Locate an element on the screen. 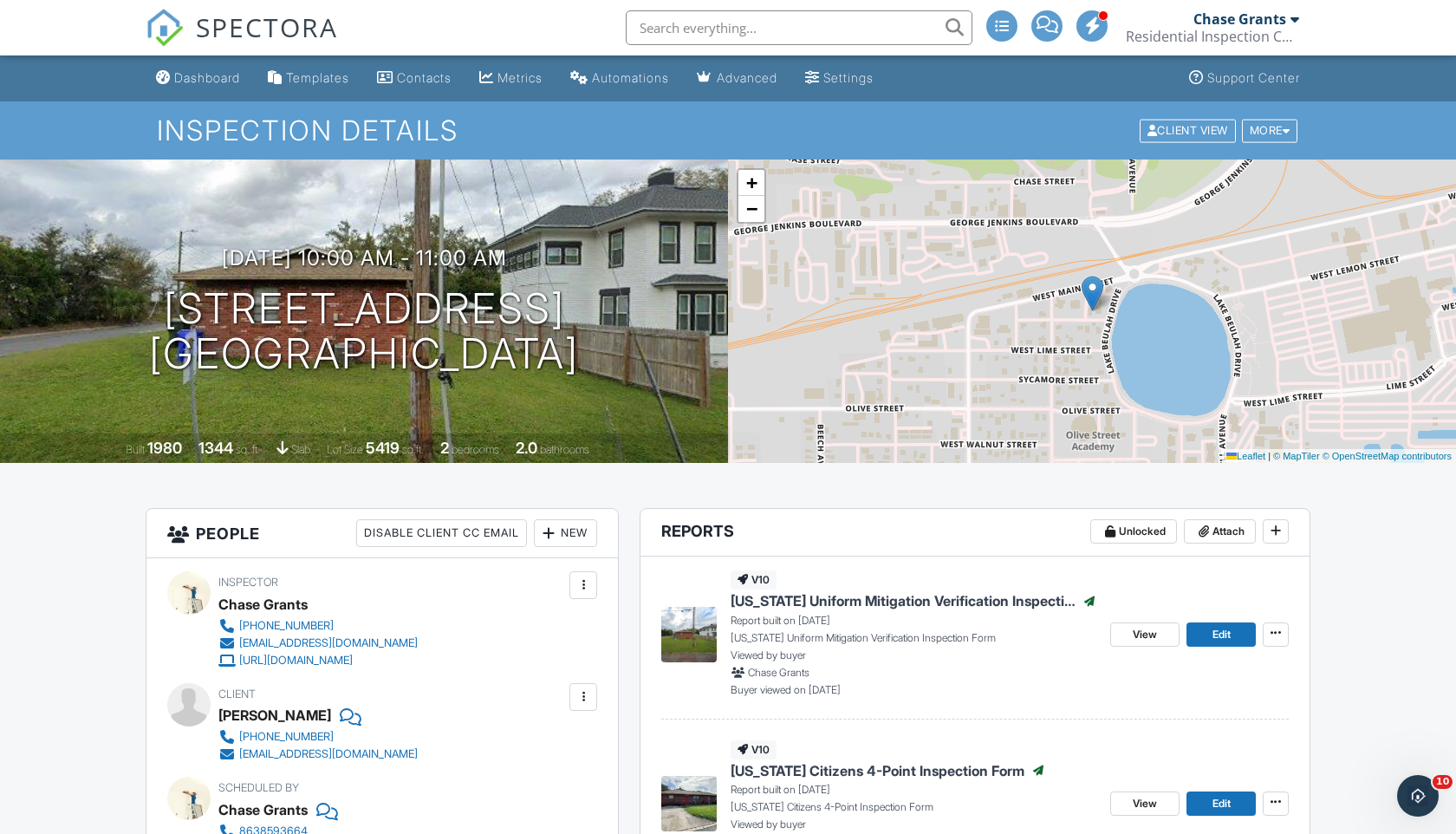  a: Automations (Advanced) is located at coordinates (620, 78).